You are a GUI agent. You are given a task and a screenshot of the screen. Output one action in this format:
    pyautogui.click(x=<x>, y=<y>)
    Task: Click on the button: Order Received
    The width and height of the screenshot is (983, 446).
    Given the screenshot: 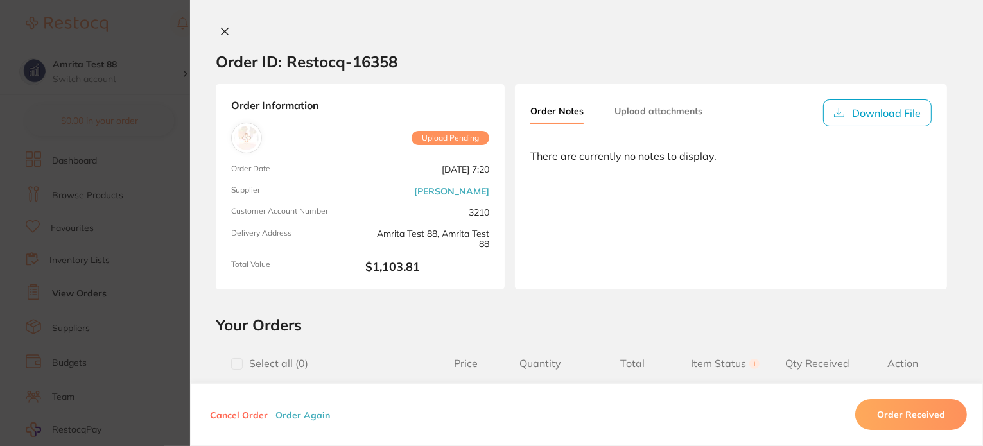 What is the action you would take?
    pyautogui.click(x=911, y=415)
    